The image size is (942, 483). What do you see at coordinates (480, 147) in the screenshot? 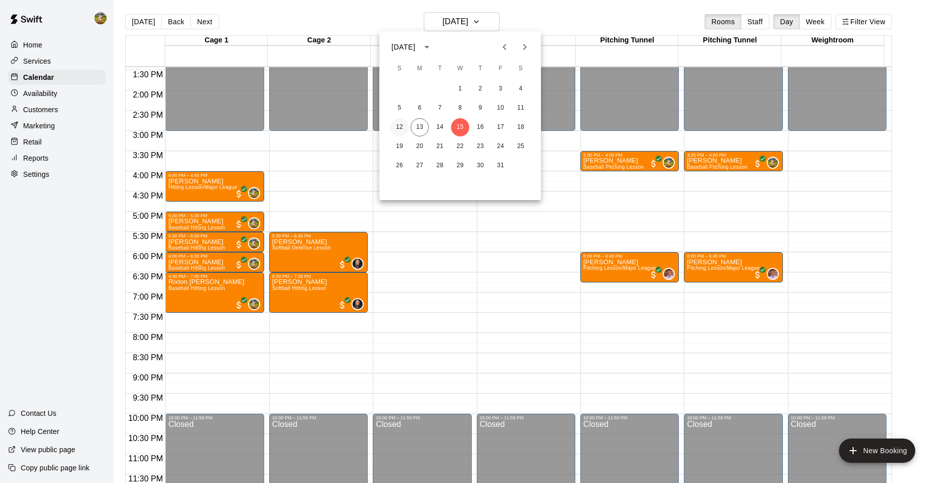
I see `button: 23` at bounding box center [480, 147].